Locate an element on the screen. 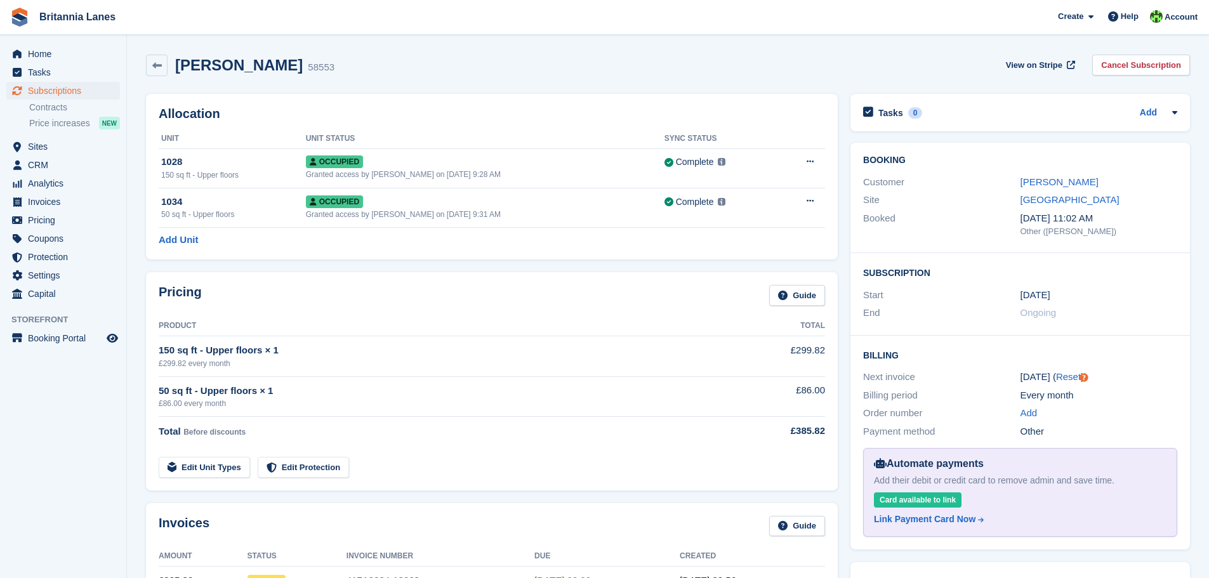  span: Before discounts is located at coordinates (214, 432).